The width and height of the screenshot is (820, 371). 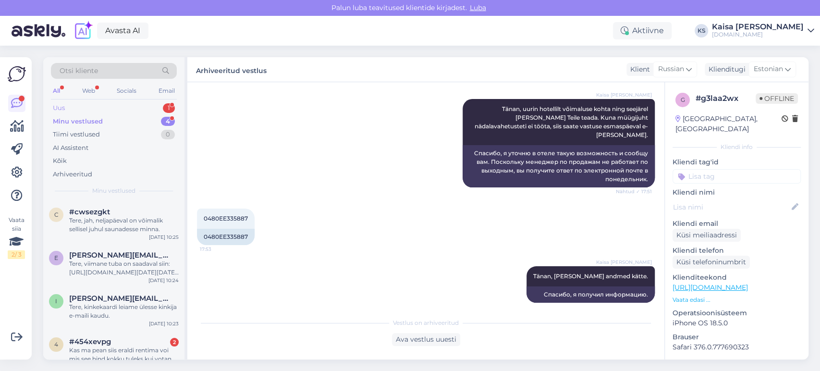 What do you see at coordinates (60, 161) in the screenshot?
I see `div: Kõik` at bounding box center [60, 161].